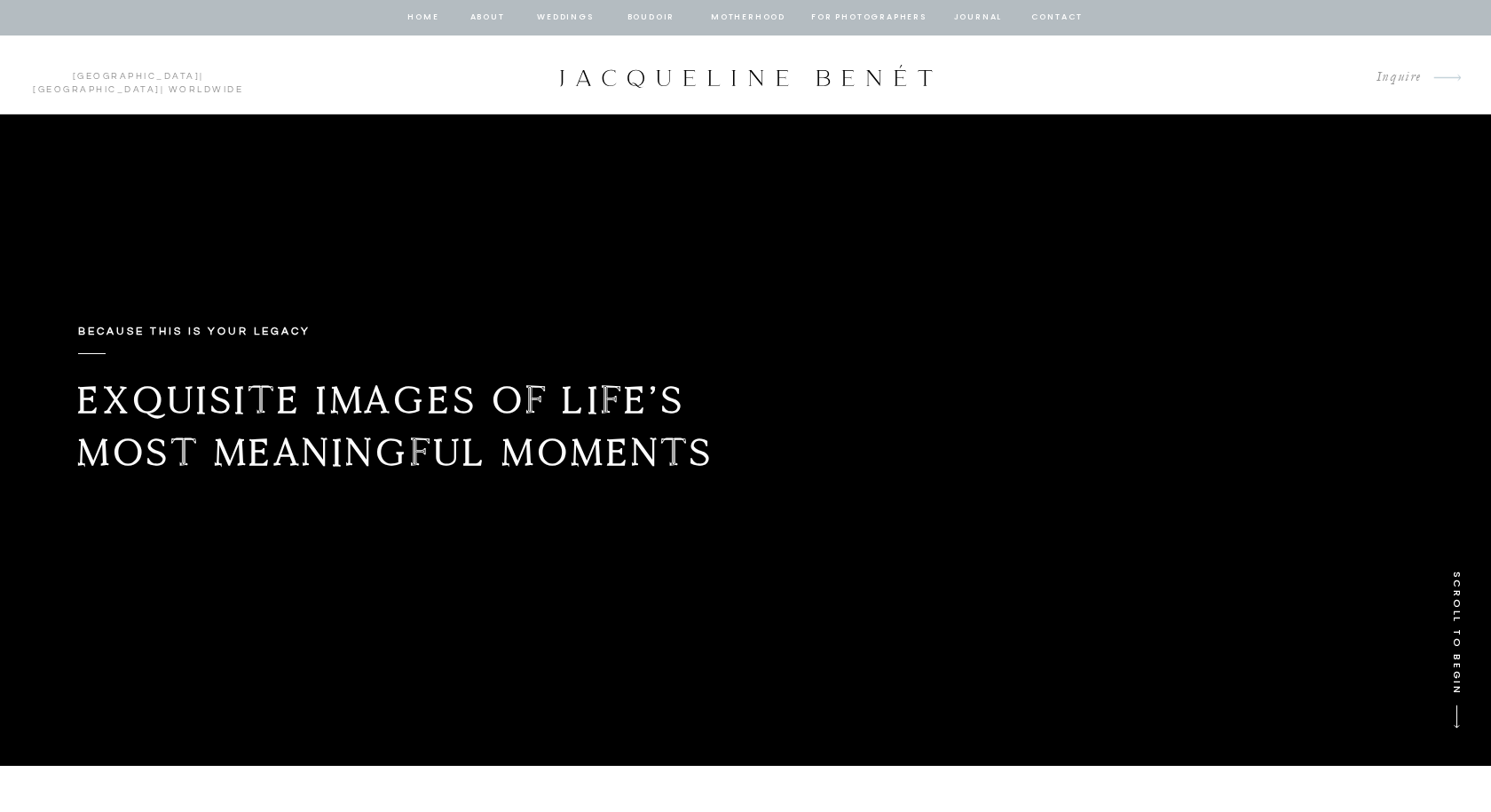  I want to click on a: for photographers, so click(869, 17).